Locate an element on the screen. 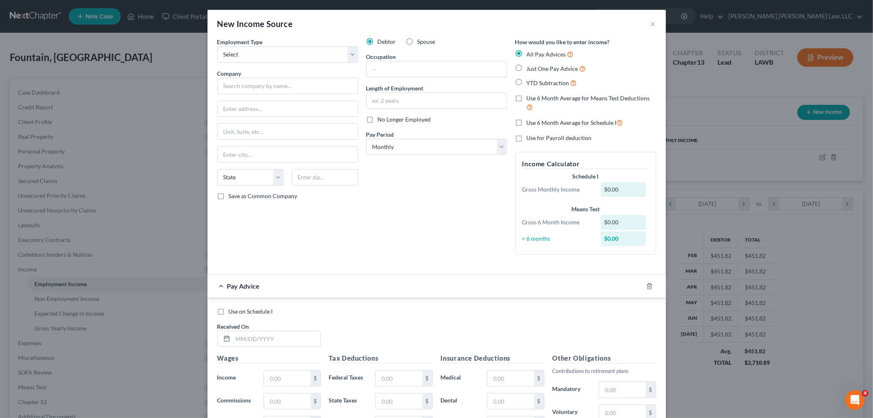 The image size is (873, 418). div: New Income Source is located at coordinates (255, 24).